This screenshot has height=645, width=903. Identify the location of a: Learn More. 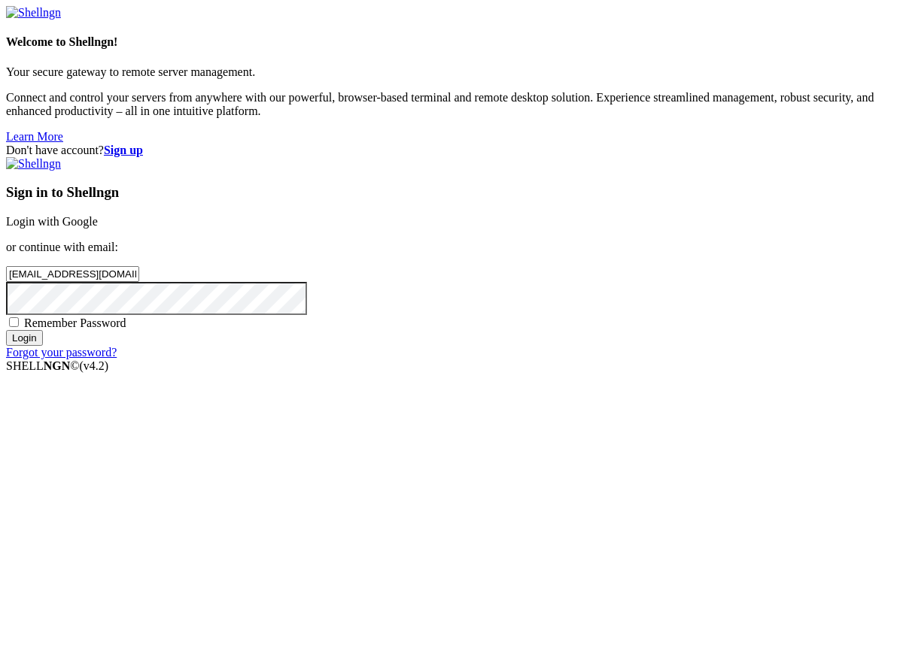
(35, 136).